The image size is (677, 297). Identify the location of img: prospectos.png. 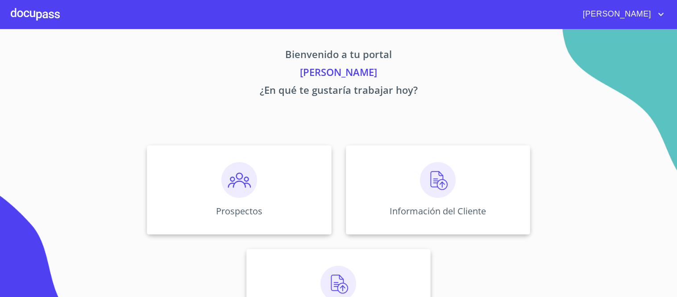
(239, 180).